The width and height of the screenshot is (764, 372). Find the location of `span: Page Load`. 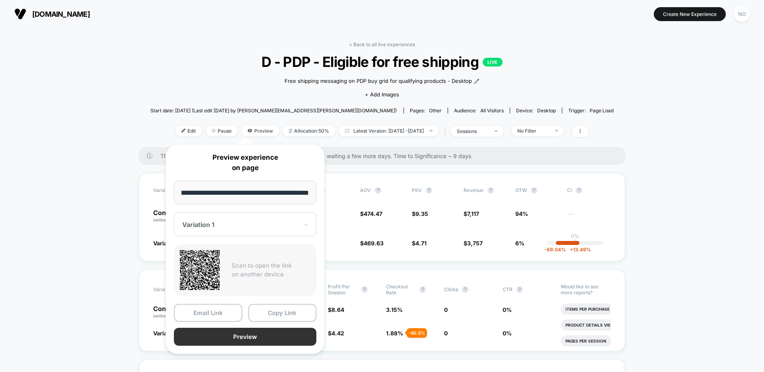

span: Page Load is located at coordinates (602, 110).